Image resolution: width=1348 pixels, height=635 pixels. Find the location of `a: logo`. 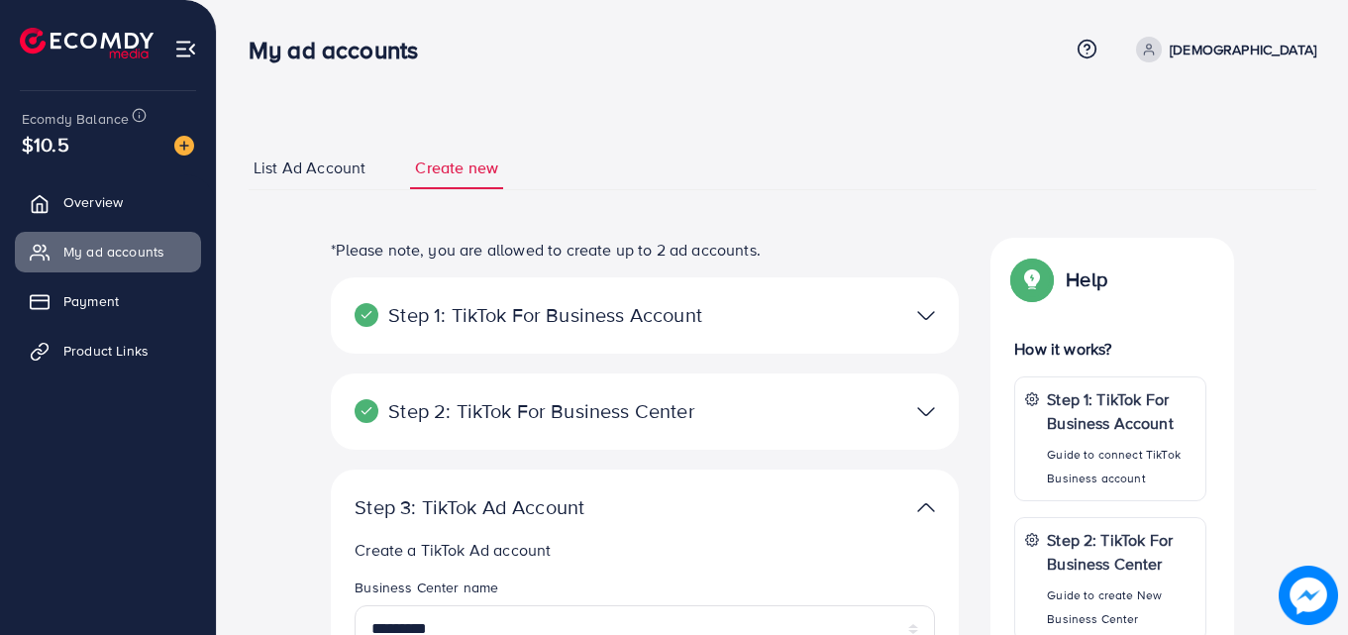

a: logo is located at coordinates (86, 43).